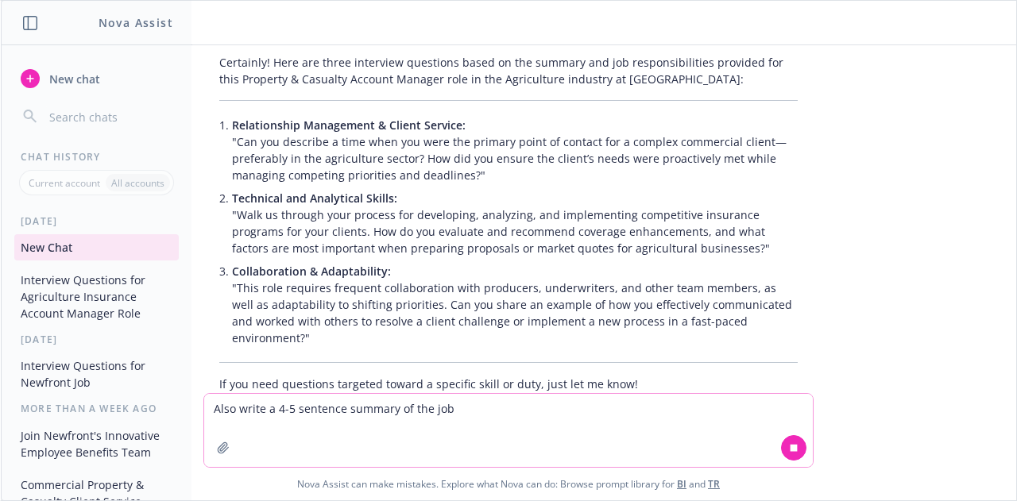  Describe the element at coordinates (96, 374) in the screenshot. I see `button: Interview Questions for Newfront Job` at that location.